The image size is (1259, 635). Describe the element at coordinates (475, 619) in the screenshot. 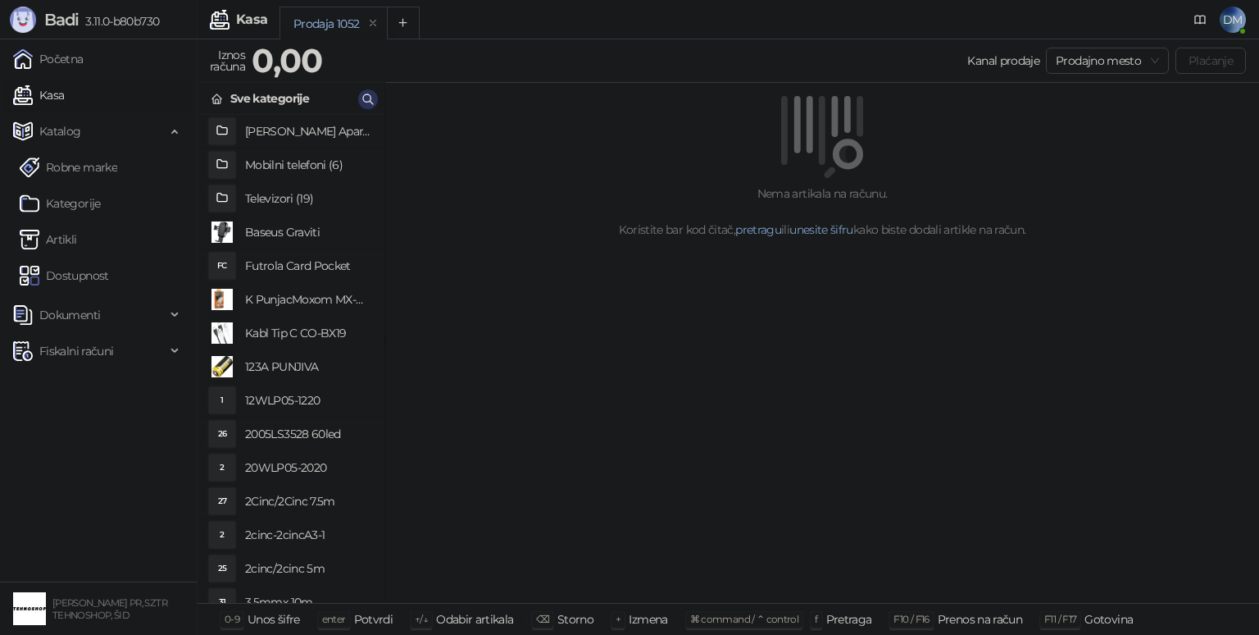

I see `div: Odabir artikala` at that location.